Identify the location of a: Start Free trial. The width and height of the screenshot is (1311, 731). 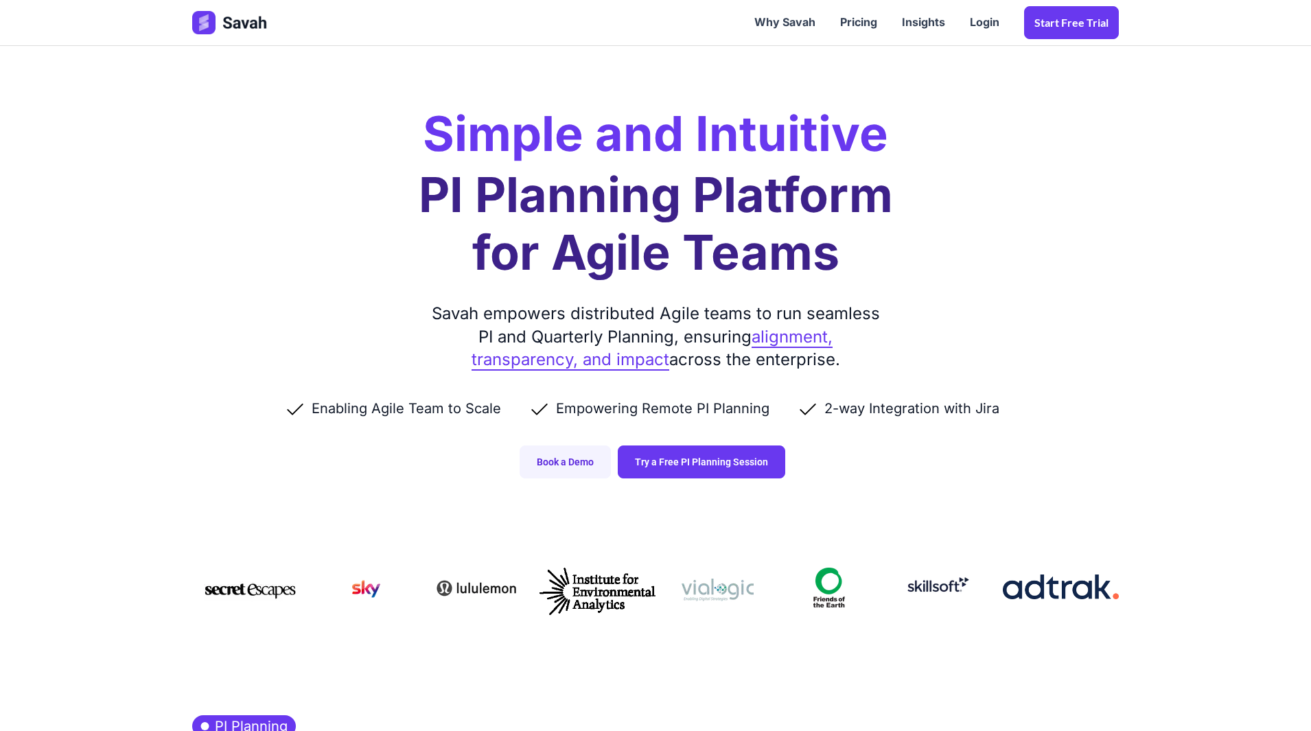
(1072, 23).